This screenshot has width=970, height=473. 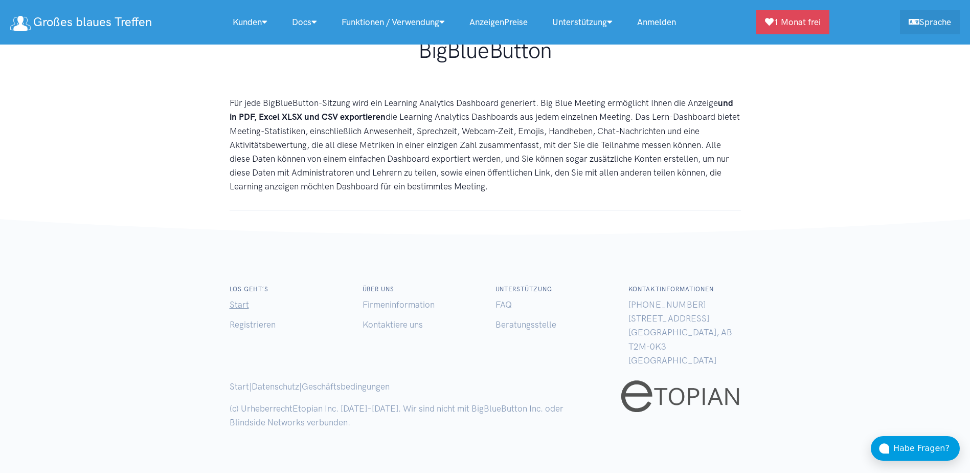 I want to click on a: Registrieren, so click(x=253, y=324).